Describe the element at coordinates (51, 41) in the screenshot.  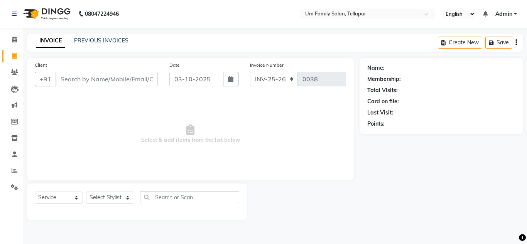
I see `a: INVOICE` at that location.